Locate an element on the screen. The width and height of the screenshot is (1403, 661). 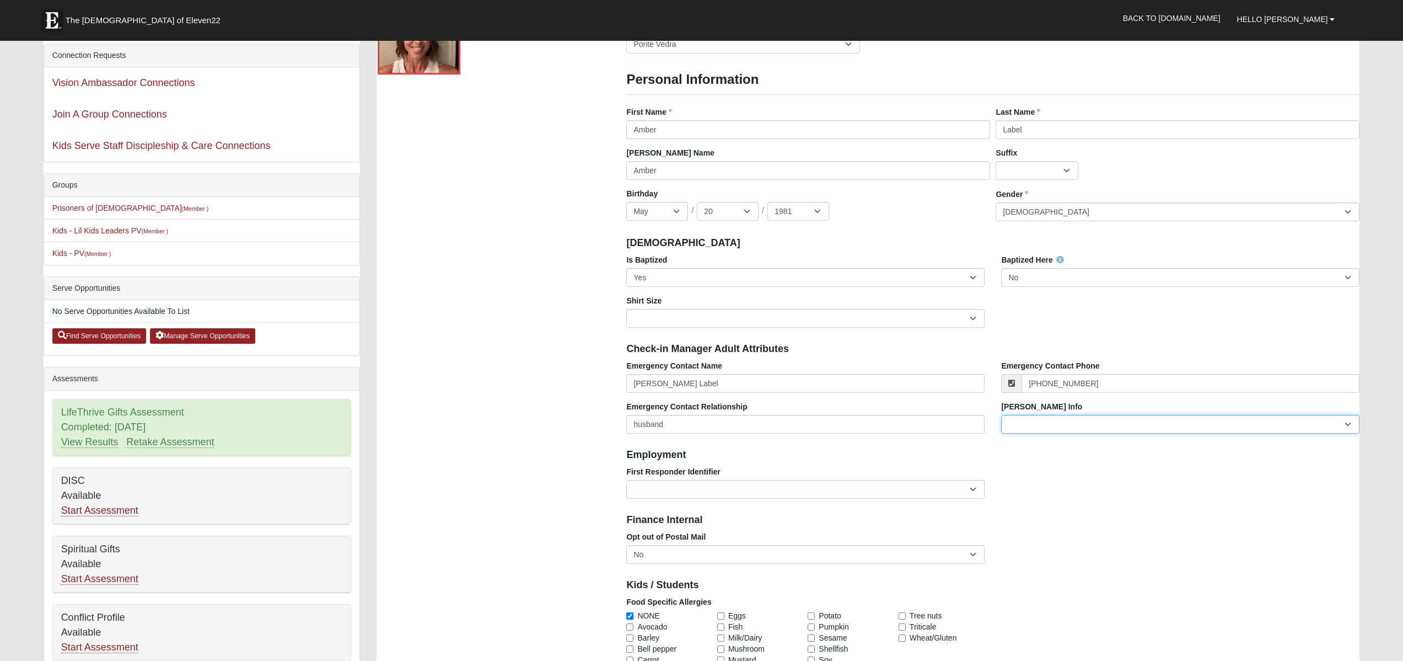
span: Bell pepper is located at coordinates (657, 649).